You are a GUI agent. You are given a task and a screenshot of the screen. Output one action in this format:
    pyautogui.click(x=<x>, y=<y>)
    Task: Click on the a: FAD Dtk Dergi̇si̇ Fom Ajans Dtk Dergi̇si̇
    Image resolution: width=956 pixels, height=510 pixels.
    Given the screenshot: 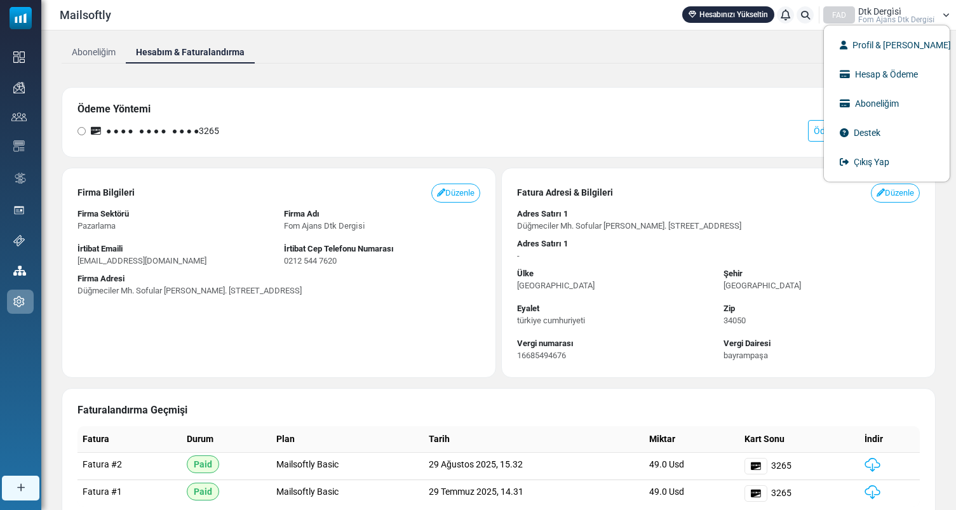 What is the action you would take?
    pyautogui.click(x=886, y=15)
    